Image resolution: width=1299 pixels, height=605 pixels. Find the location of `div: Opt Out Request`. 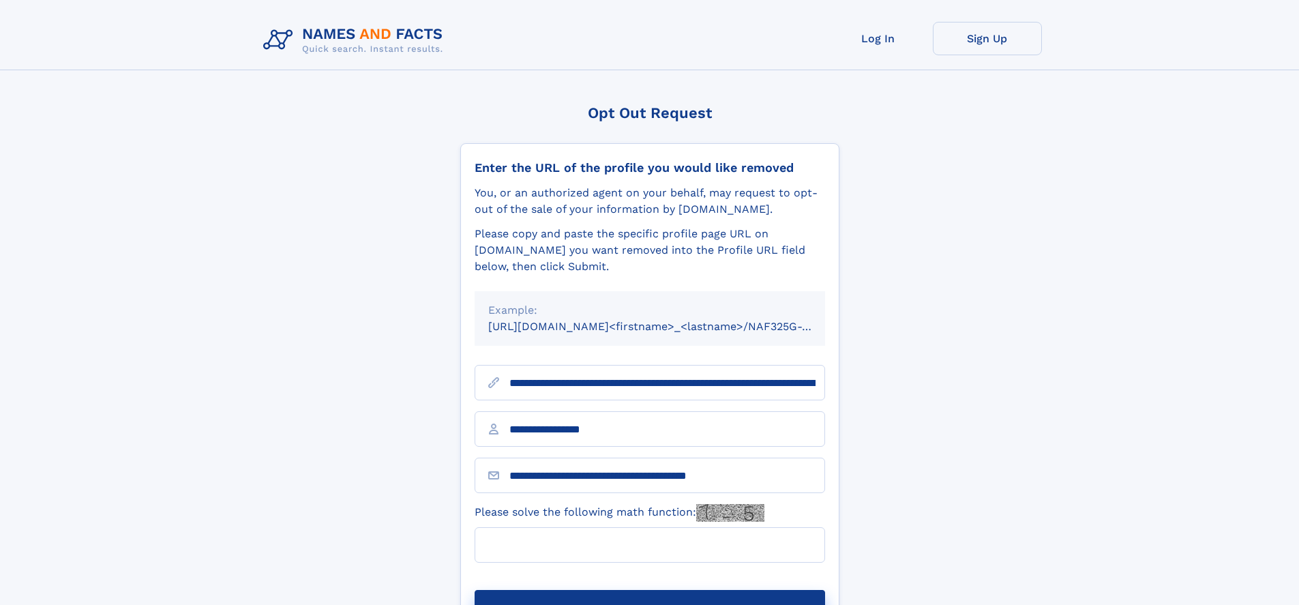

div: Opt Out Request is located at coordinates (650, 113).